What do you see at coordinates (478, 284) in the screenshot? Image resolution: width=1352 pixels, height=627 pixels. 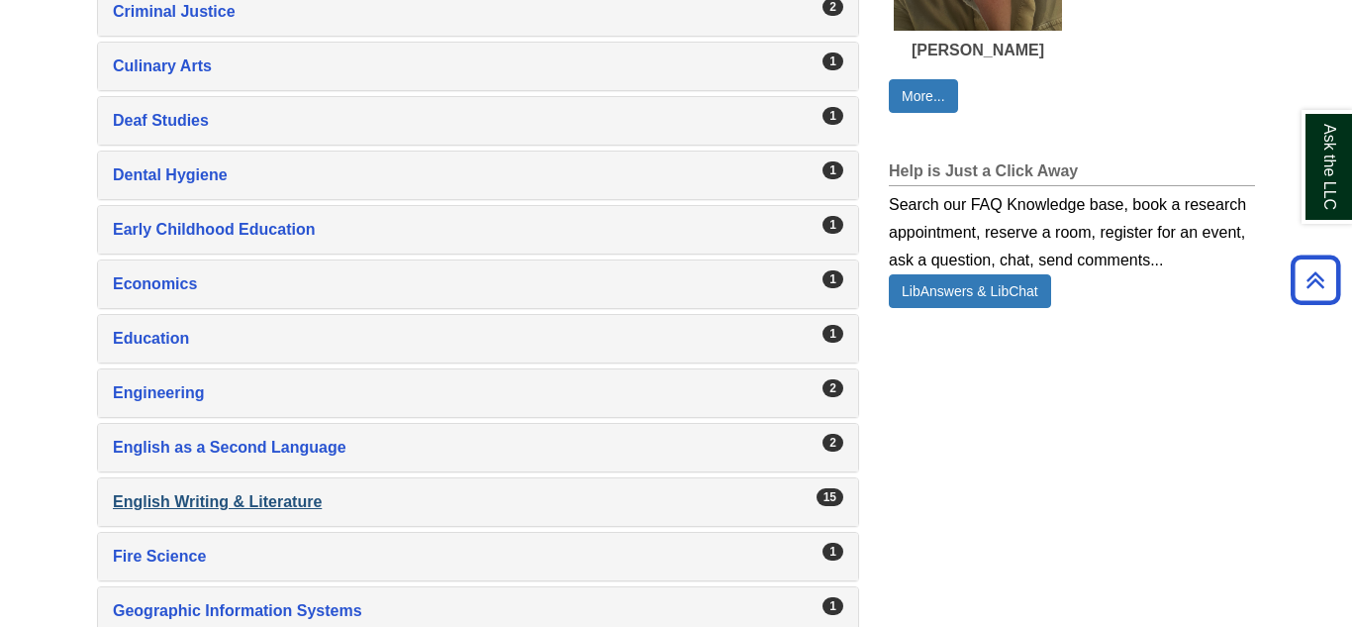 I see `a: Economics` at bounding box center [478, 284].